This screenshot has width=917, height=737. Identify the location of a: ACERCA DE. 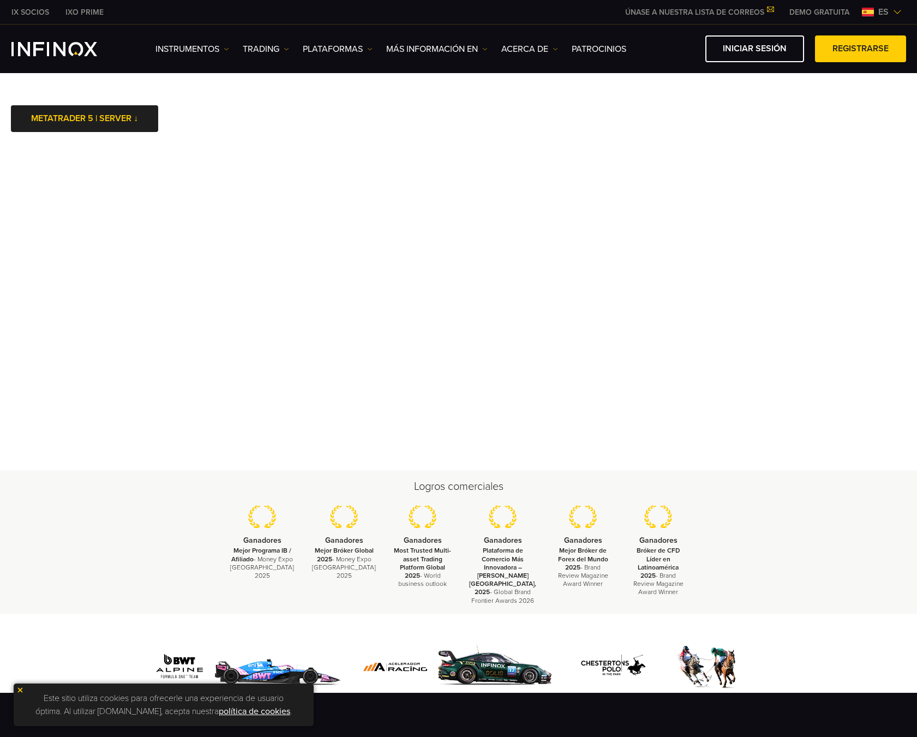
(530, 49).